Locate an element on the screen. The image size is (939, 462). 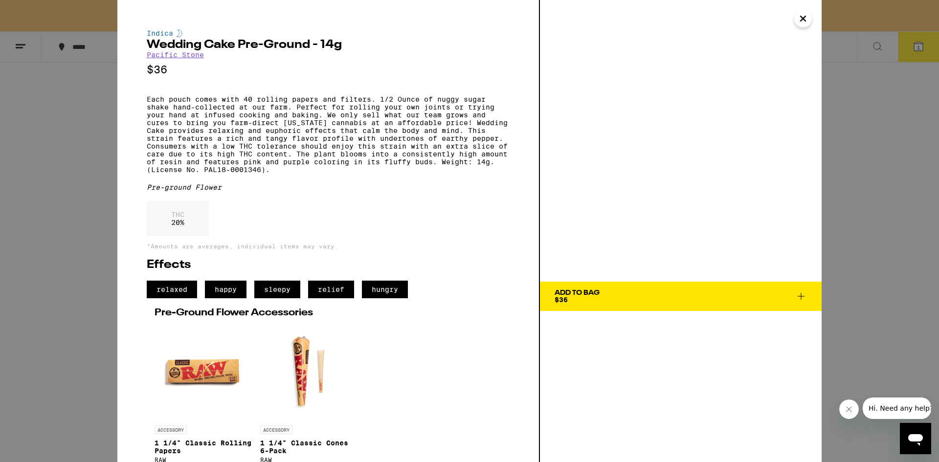
span: sleepy is located at coordinates (277, 290).